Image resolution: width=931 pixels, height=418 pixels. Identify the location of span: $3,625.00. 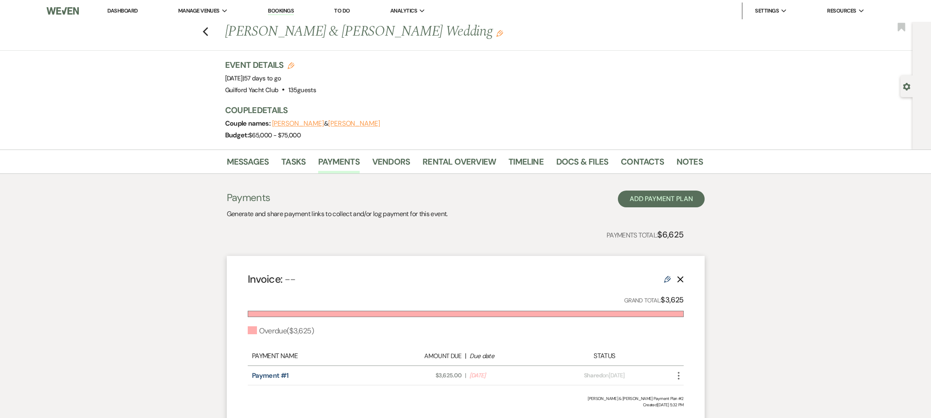
(423, 375).